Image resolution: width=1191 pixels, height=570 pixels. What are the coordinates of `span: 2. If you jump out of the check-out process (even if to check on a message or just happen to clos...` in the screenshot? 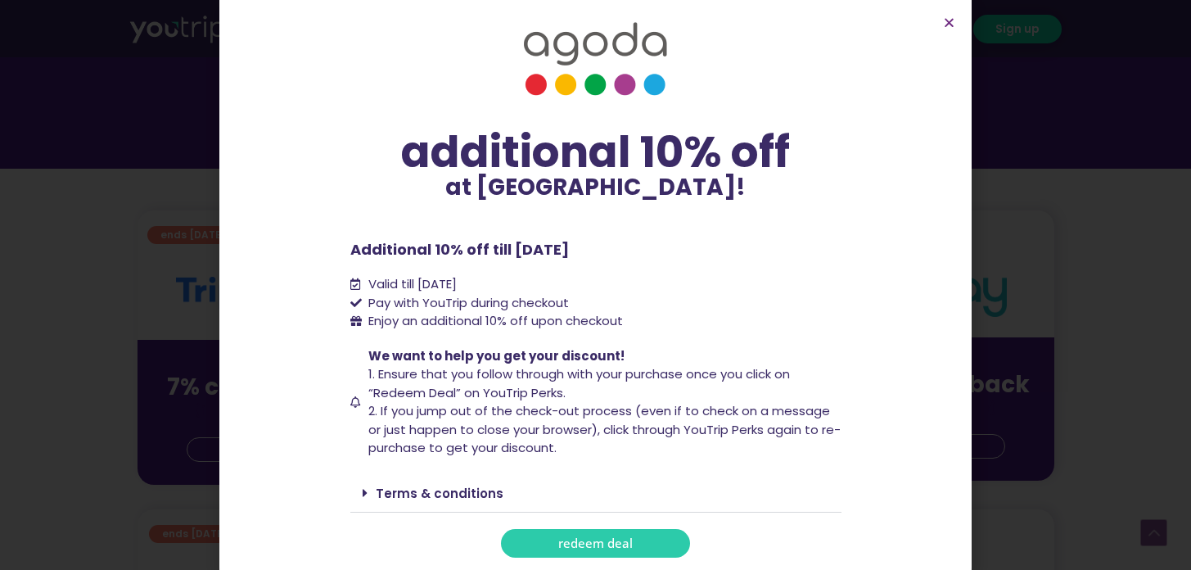 It's located at (604, 429).